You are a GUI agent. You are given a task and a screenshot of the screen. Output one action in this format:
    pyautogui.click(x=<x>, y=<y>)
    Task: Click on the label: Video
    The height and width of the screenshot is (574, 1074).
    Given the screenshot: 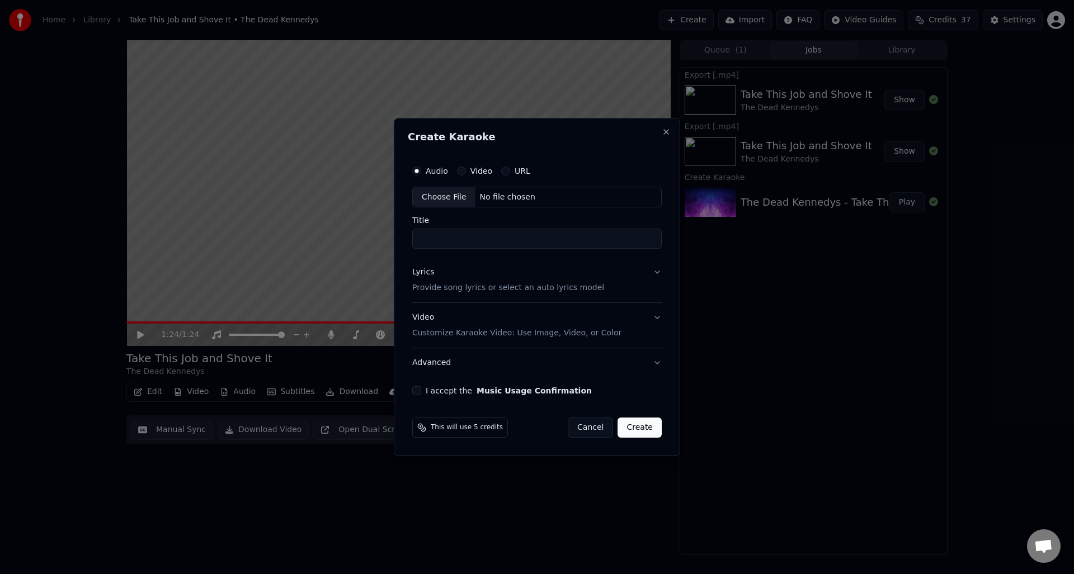 What is the action you would take?
    pyautogui.click(x=481, y=171)
    